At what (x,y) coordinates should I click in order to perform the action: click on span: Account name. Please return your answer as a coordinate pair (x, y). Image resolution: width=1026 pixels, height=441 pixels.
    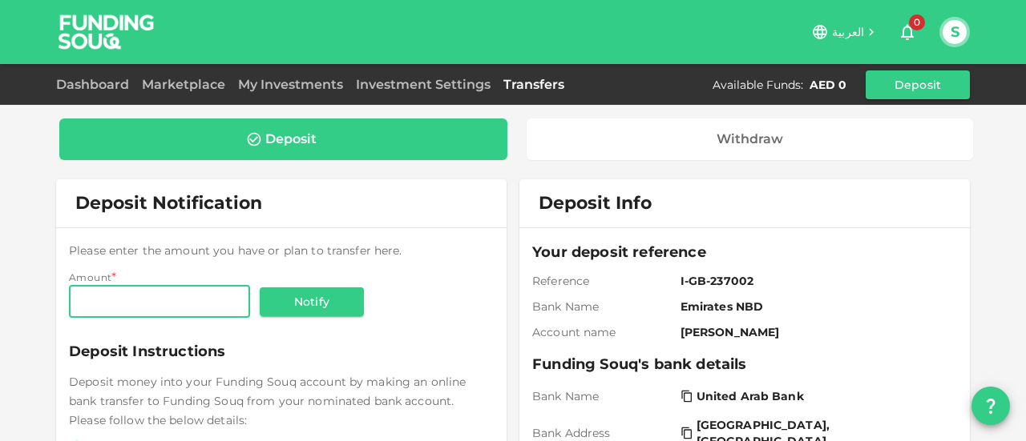
    Looking at the image, I should click on (603, 332).